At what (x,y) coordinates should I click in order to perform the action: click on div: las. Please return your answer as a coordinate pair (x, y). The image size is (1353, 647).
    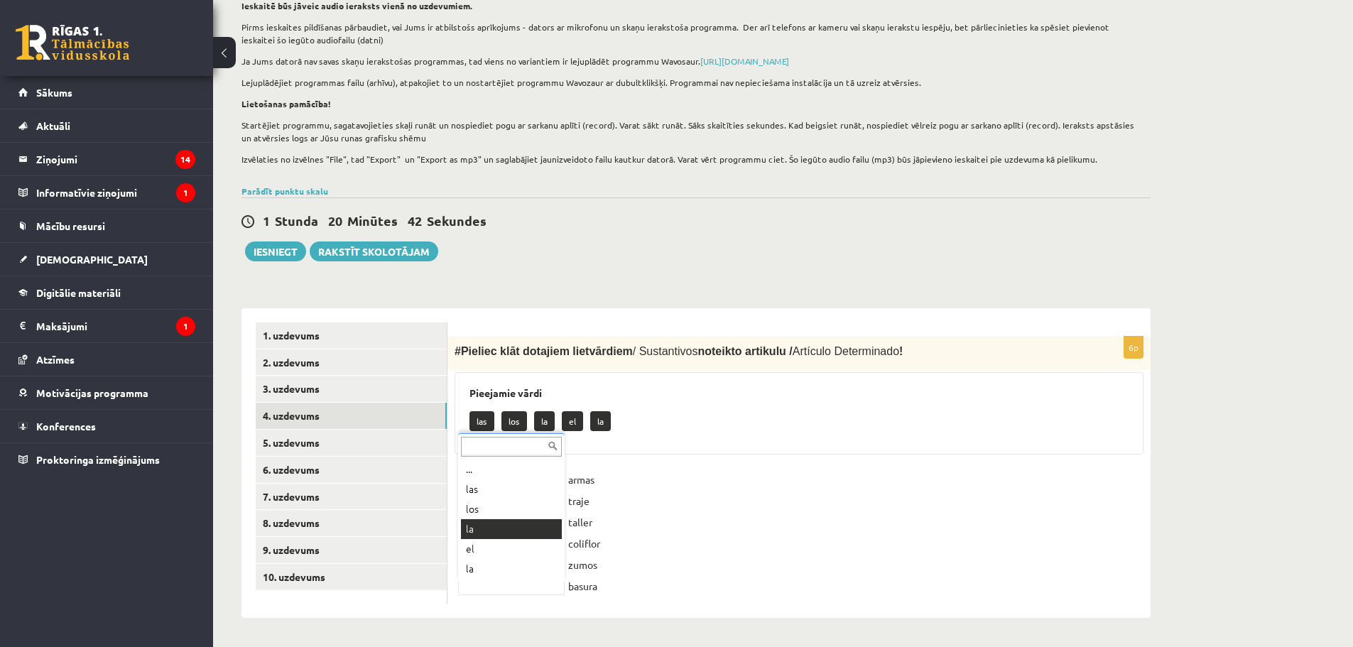
    Looking at the image, I should click on (512, 490).